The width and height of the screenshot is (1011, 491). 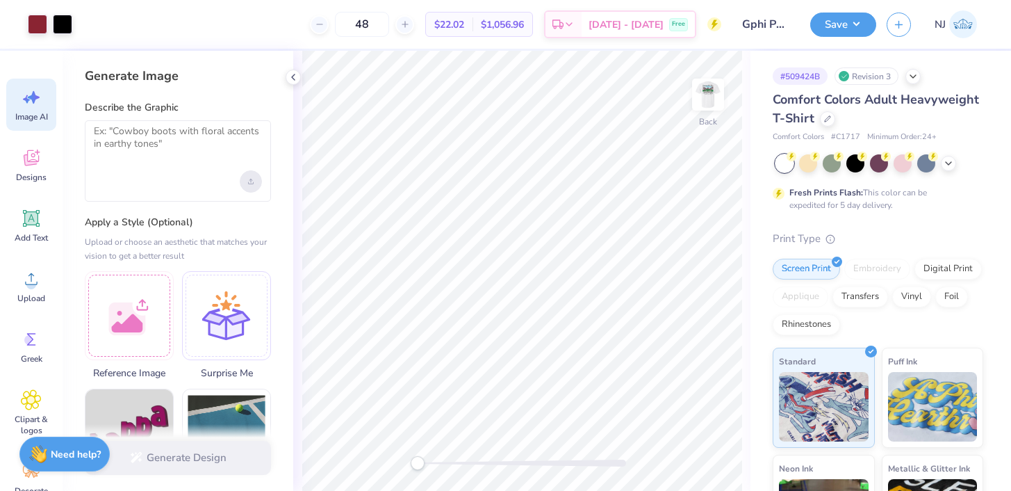 What do you see at coordinates (251, 181) in the screenshot?
I see `div: Upload image` at bounding box center [251, 181].